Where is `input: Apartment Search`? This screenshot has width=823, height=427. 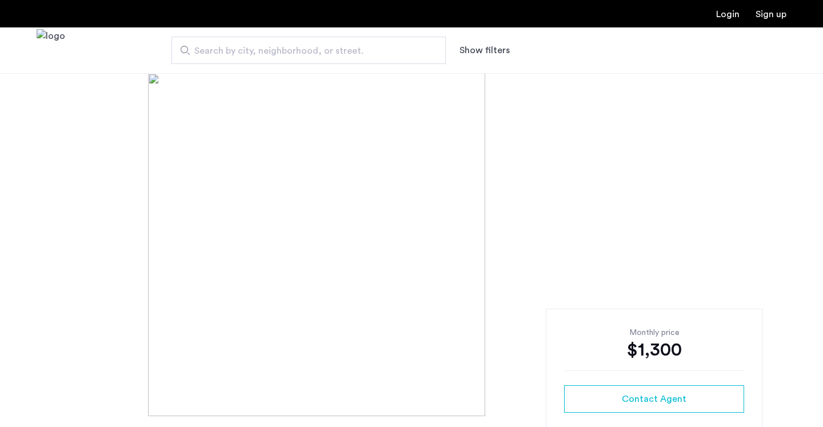
input: Apartment Search is located at coordinates (309, 50).